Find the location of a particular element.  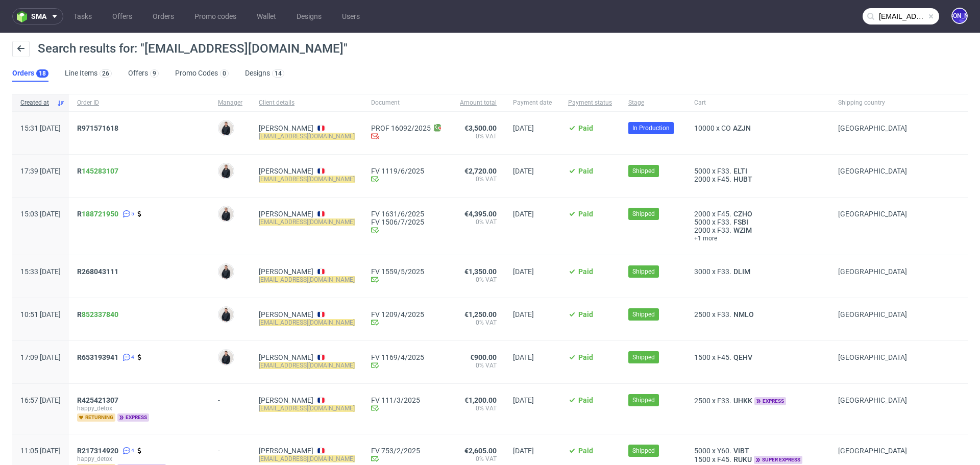

span: AZJN is located at coordinates (742, 128).